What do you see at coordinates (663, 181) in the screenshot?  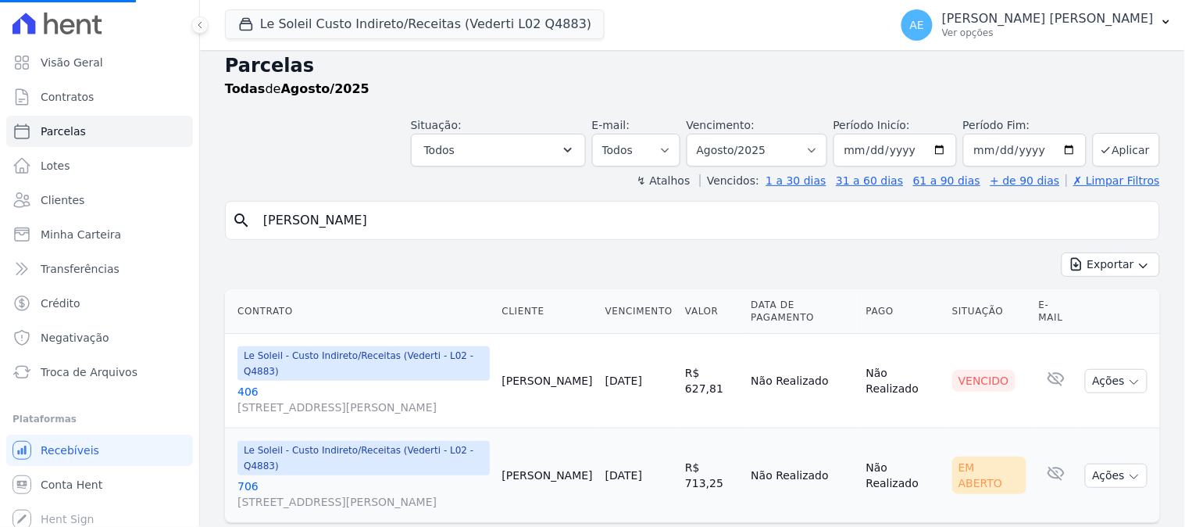 I see `label: ↯ Atalhos` at bounding box center [663, 181].